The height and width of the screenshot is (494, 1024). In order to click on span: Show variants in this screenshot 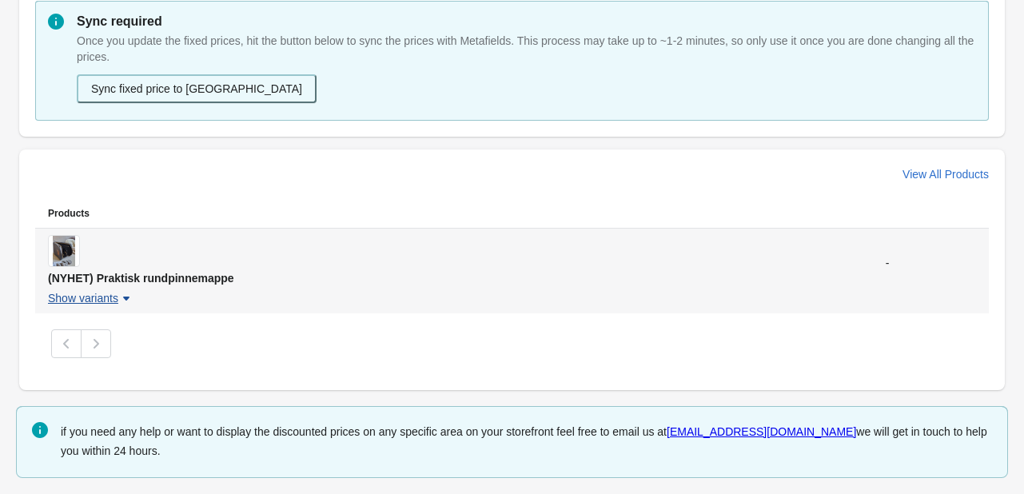, I will do `click(83, 298)`.